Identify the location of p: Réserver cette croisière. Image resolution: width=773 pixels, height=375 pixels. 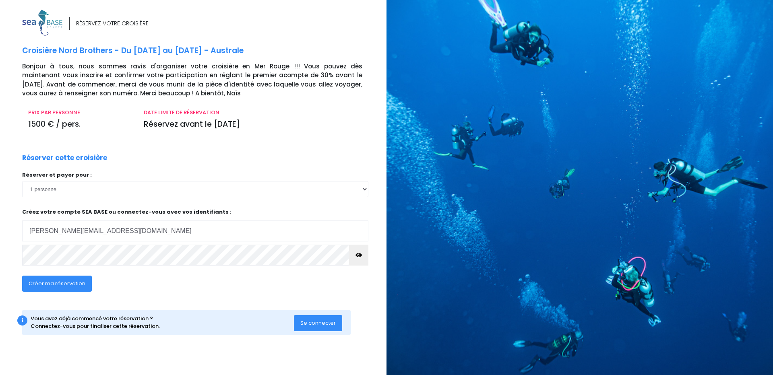
(64, 158).